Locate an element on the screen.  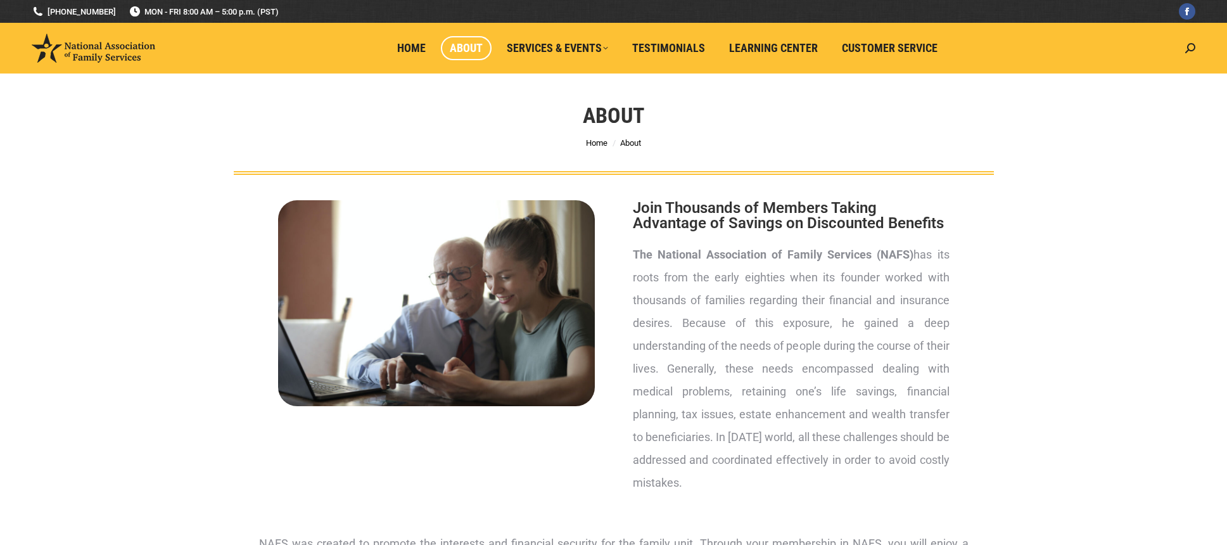
span: Testimonials is located at coordinates (668, 48).